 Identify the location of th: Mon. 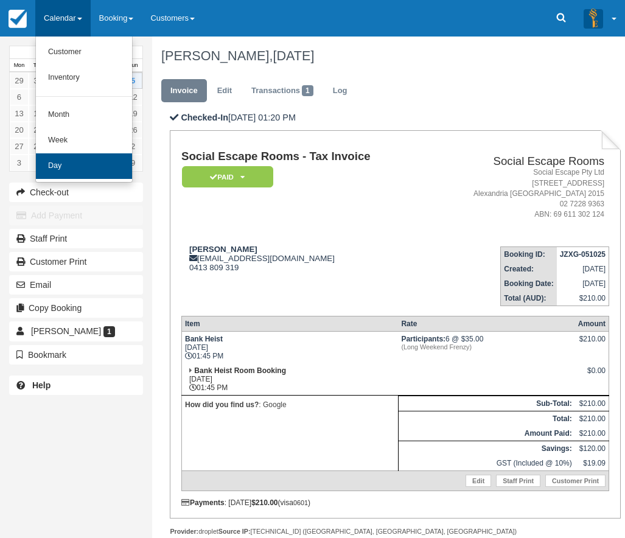
(19, 66).